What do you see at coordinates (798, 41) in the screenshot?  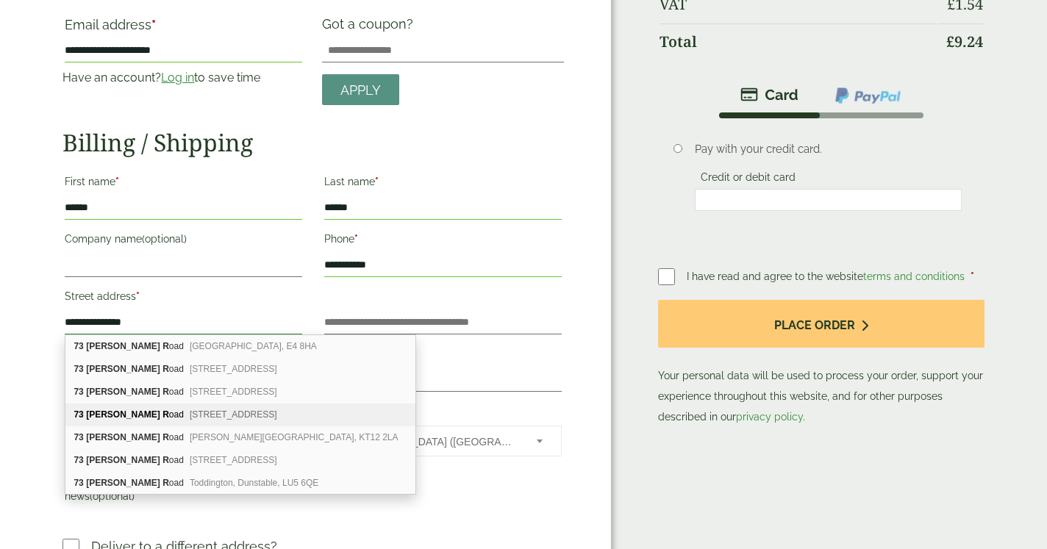 I see `th: Total` at bounding box center [798, 41].